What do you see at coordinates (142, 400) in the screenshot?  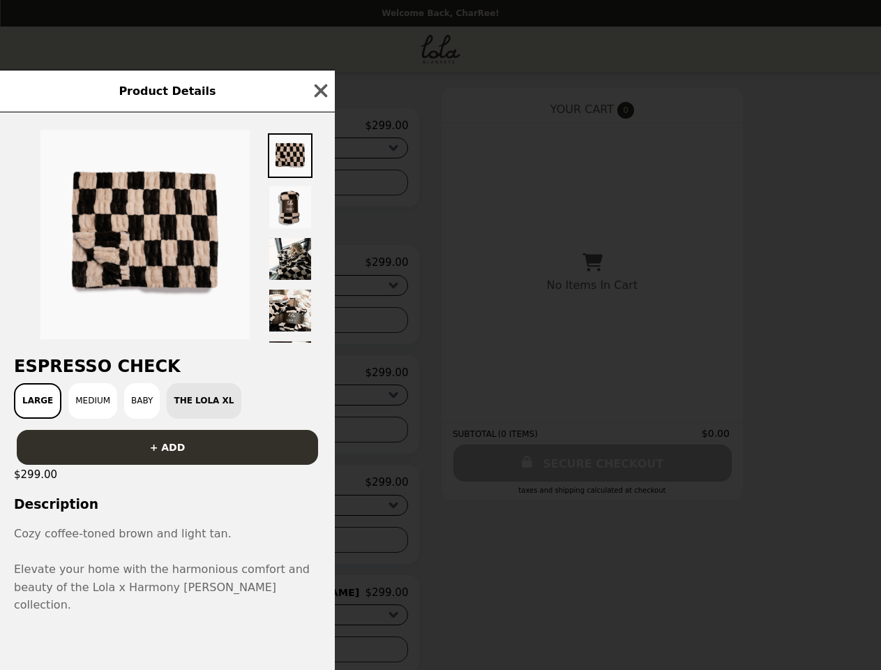 I see `button: Baby` at bounding box center [142, 400].